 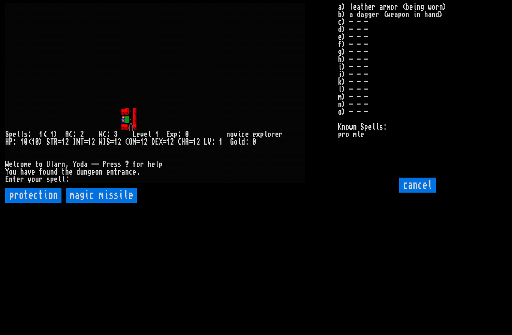 What do you see at coordinates (422, 54) in the screenshot?
I see `stats: a) leather armor (being worn) b) a dagger (weapon in hand) c) - - - d) - - - e) - - - f) - - - g)...` at bounding box center [422, 54].